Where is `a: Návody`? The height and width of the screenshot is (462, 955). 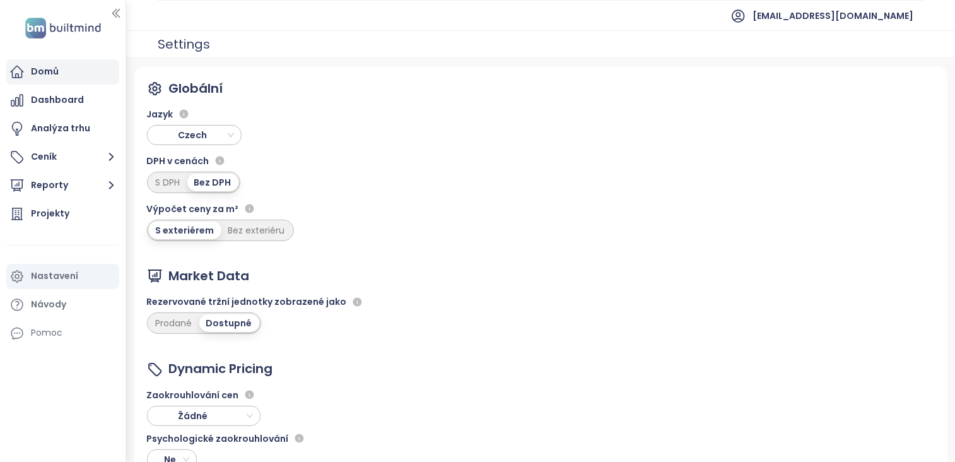 a: Návody is located at coordinates (62, 305).